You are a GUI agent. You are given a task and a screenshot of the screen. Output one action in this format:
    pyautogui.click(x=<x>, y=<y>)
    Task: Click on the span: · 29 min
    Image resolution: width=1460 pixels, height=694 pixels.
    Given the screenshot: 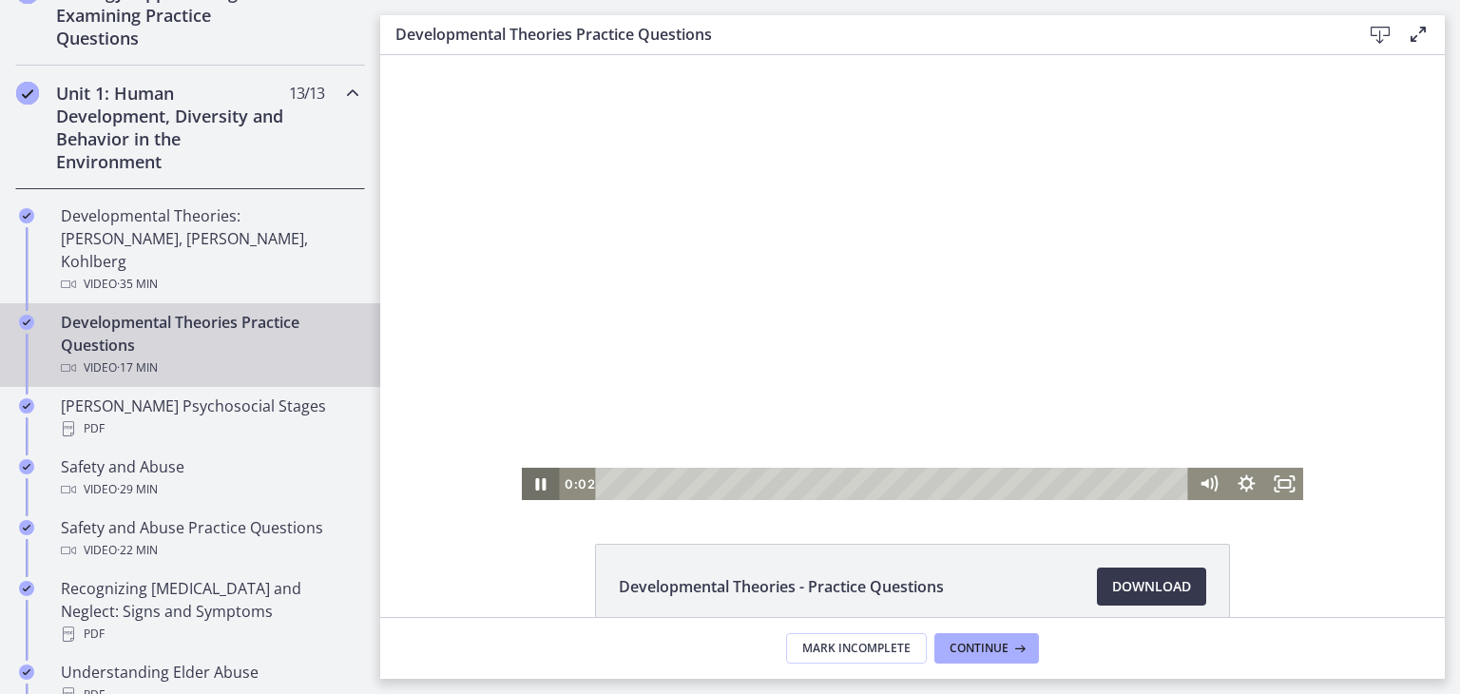 What is the action you would take?
    pyautogui.click(x=137, y=490)
    